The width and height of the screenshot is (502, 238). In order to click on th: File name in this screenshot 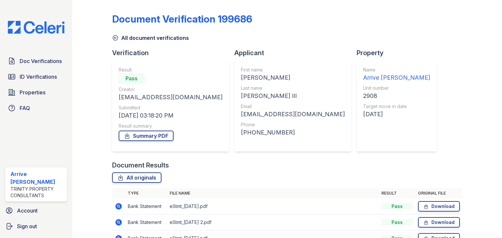, I will do `click(273, 194)`.